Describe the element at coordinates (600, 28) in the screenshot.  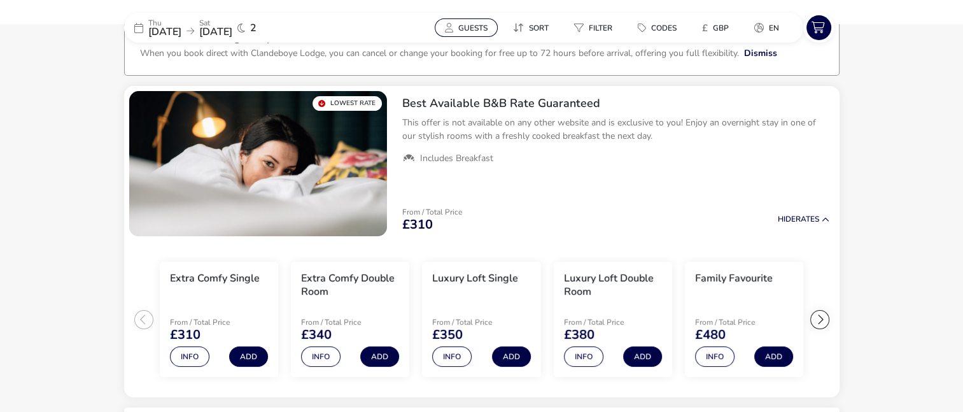
I see `span: Filter` at that location.